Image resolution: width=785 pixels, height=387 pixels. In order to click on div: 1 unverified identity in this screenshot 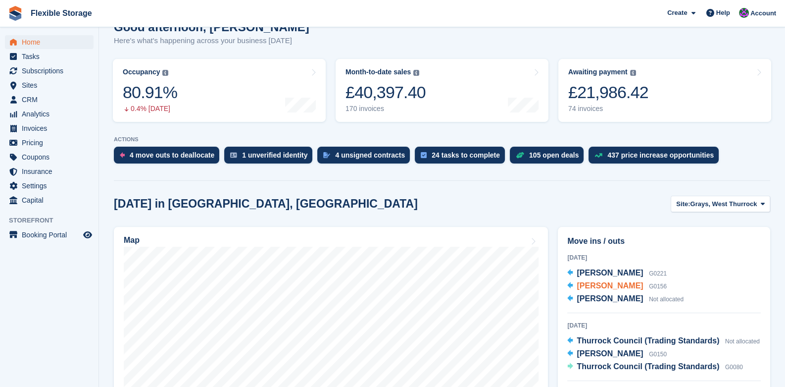, I will do `click(275, 155)`.